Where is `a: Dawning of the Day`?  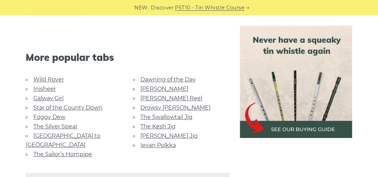 a: Dawning of the Day is located at coordinates (168, 79).